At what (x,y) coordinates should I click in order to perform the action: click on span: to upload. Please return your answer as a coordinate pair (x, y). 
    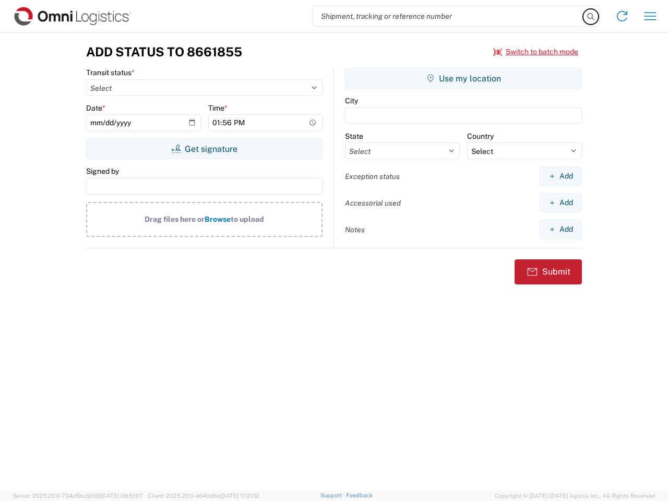
    Looking at the image, I should click on (247, 219).